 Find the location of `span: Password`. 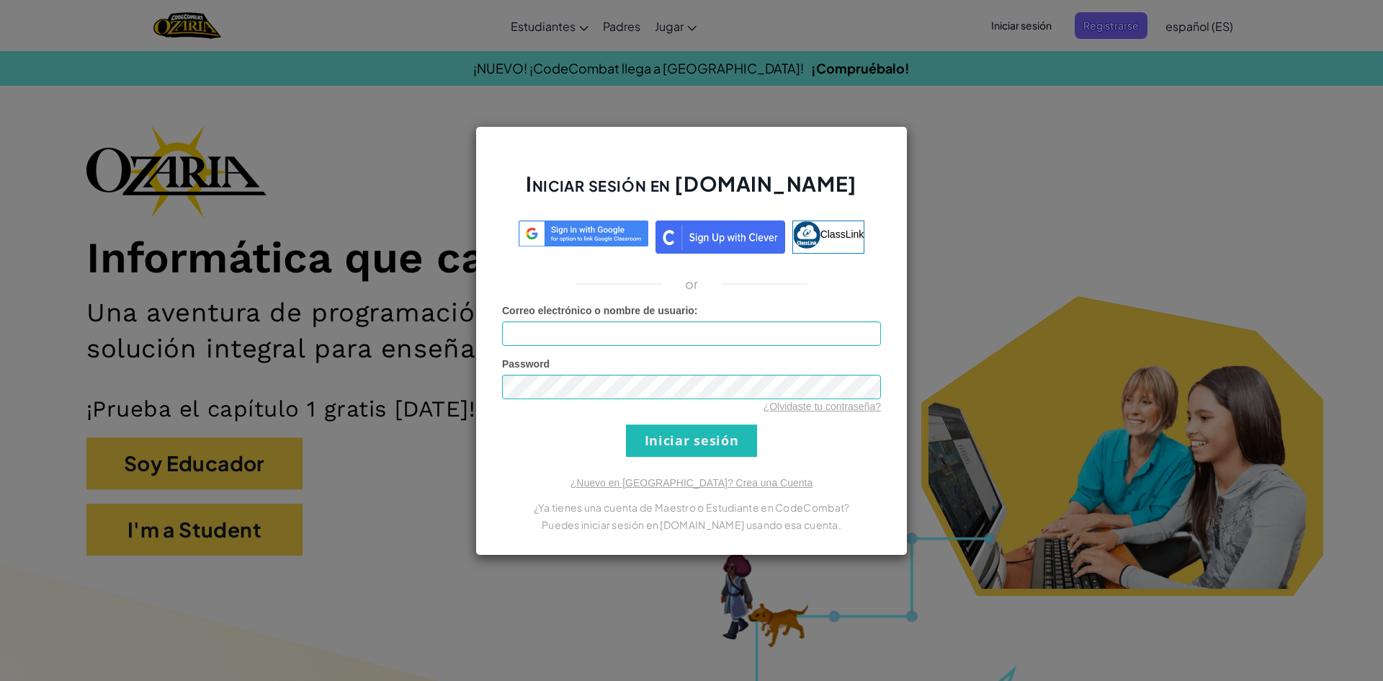

span: Password is located at coordinates (526, 364).